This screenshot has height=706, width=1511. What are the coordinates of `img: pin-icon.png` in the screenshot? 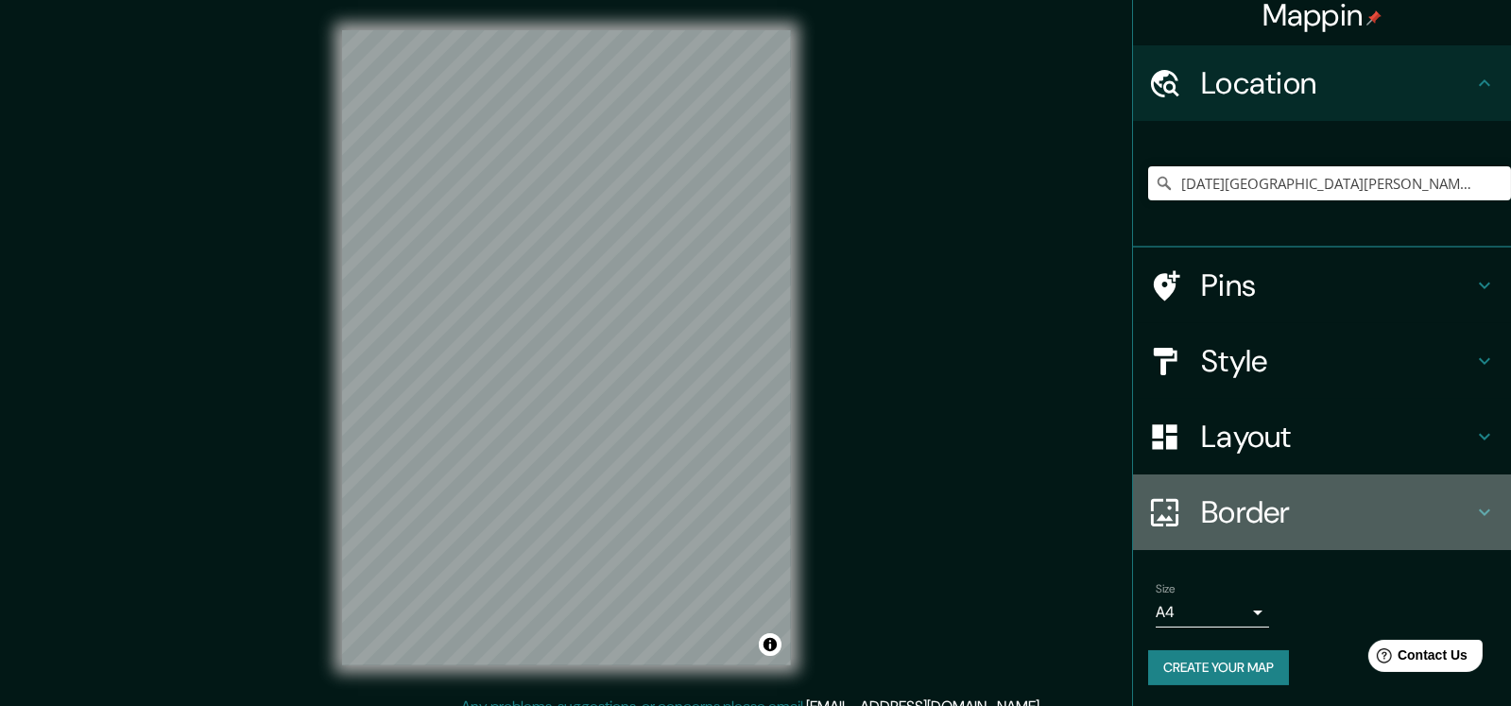 It's located at (1374, 18).